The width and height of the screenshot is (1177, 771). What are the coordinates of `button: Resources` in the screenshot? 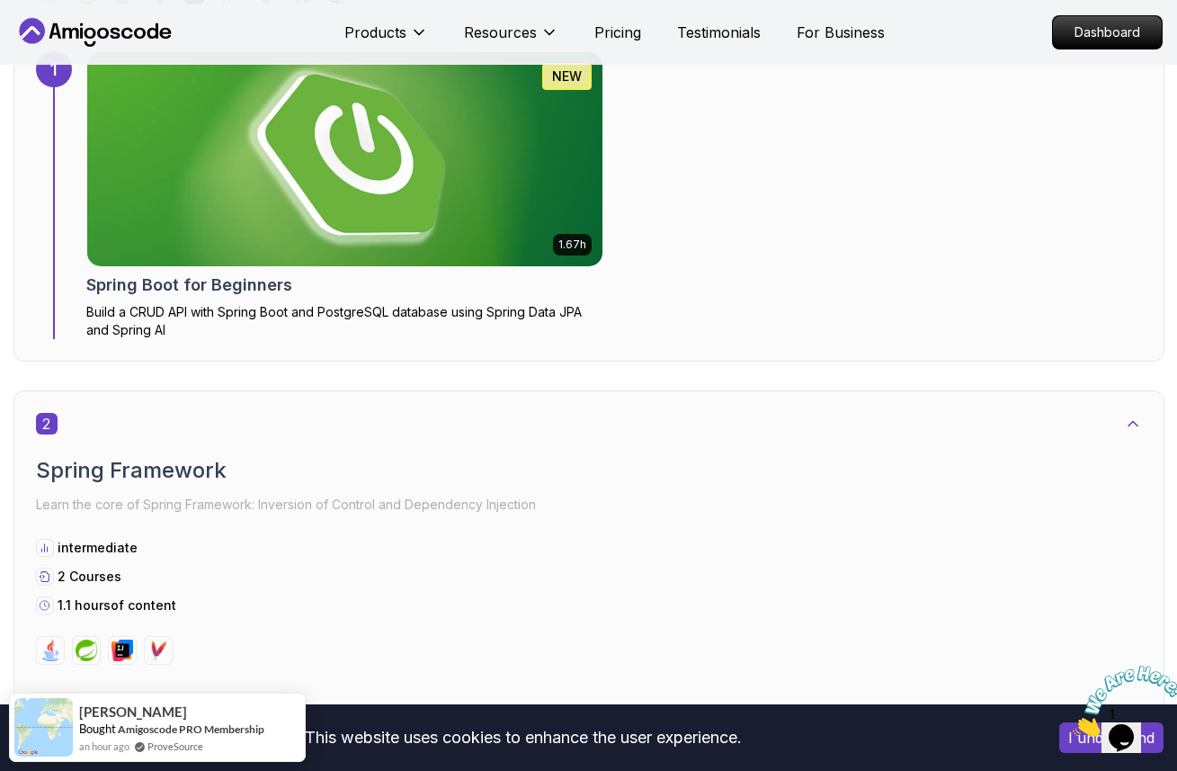 It's located at (511, 40).